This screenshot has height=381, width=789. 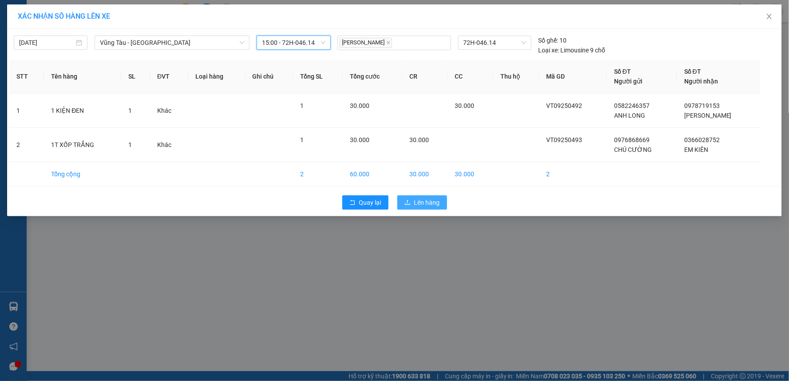 What do you see at coordinates (217, 76) in the screenshot?
I see `th: Loại hàng` at bounding box center [217, 76].